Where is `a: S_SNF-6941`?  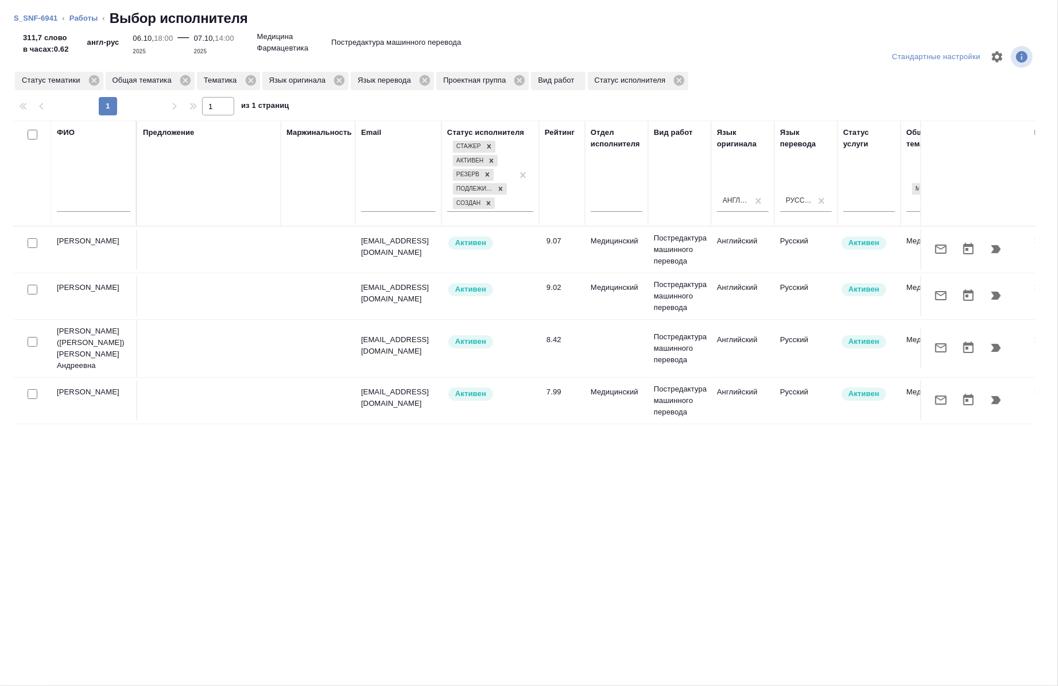
a: S_SNF-6941 is located at coordinates (36, 18).